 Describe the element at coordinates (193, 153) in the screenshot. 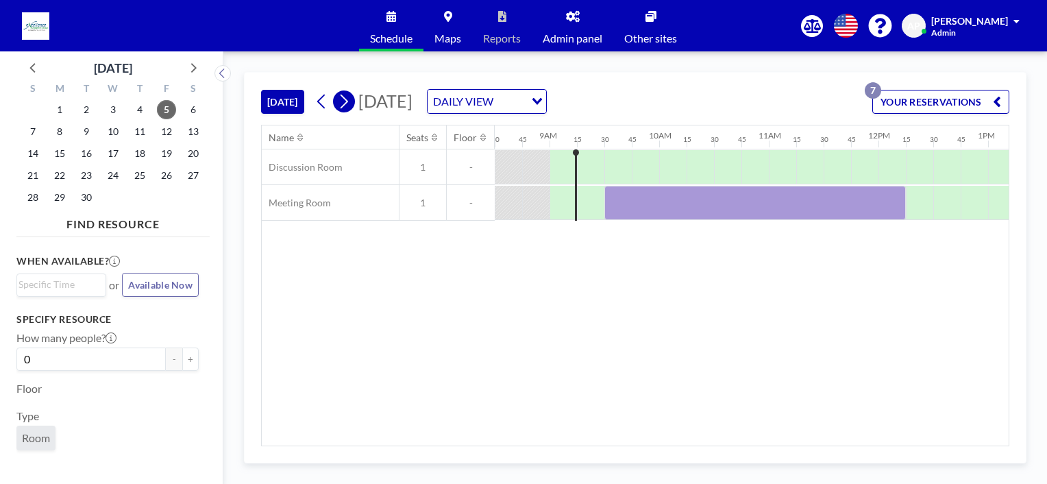

I see `span: Saturday, September 20, 2025` at that location.